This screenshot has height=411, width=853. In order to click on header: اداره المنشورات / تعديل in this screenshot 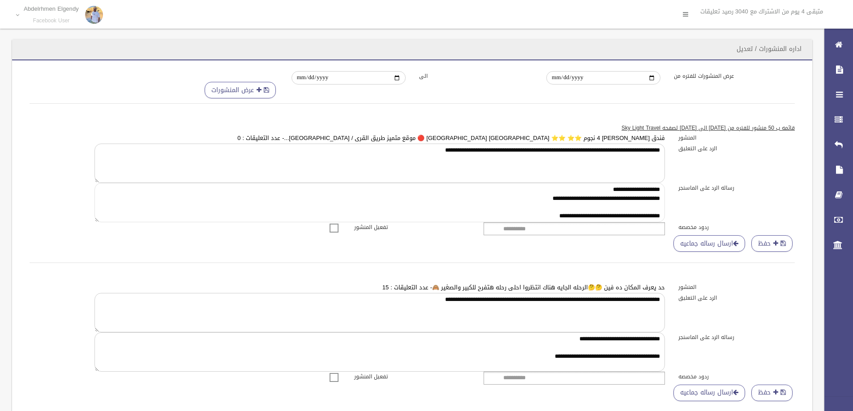, I will do `click(769, 49)`.